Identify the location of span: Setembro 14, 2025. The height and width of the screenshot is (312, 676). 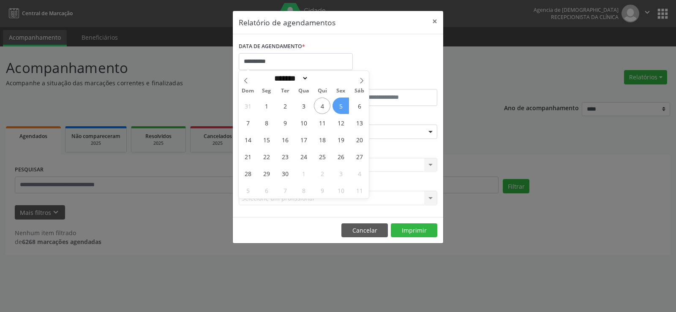
(247, 139).